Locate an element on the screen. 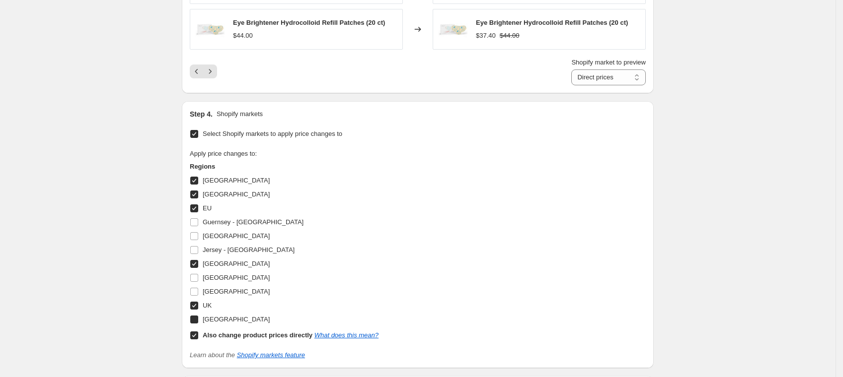  b: Also change product prices directly is located at coordinates (257, 335).